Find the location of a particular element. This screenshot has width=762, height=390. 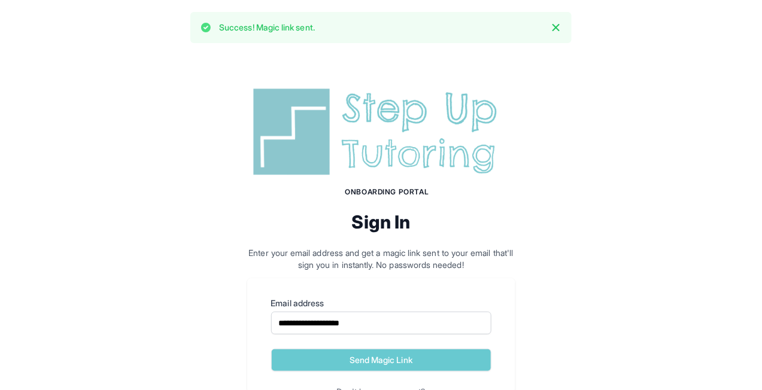

h1: Onboarding Portal is located at coordinates (387, 192).